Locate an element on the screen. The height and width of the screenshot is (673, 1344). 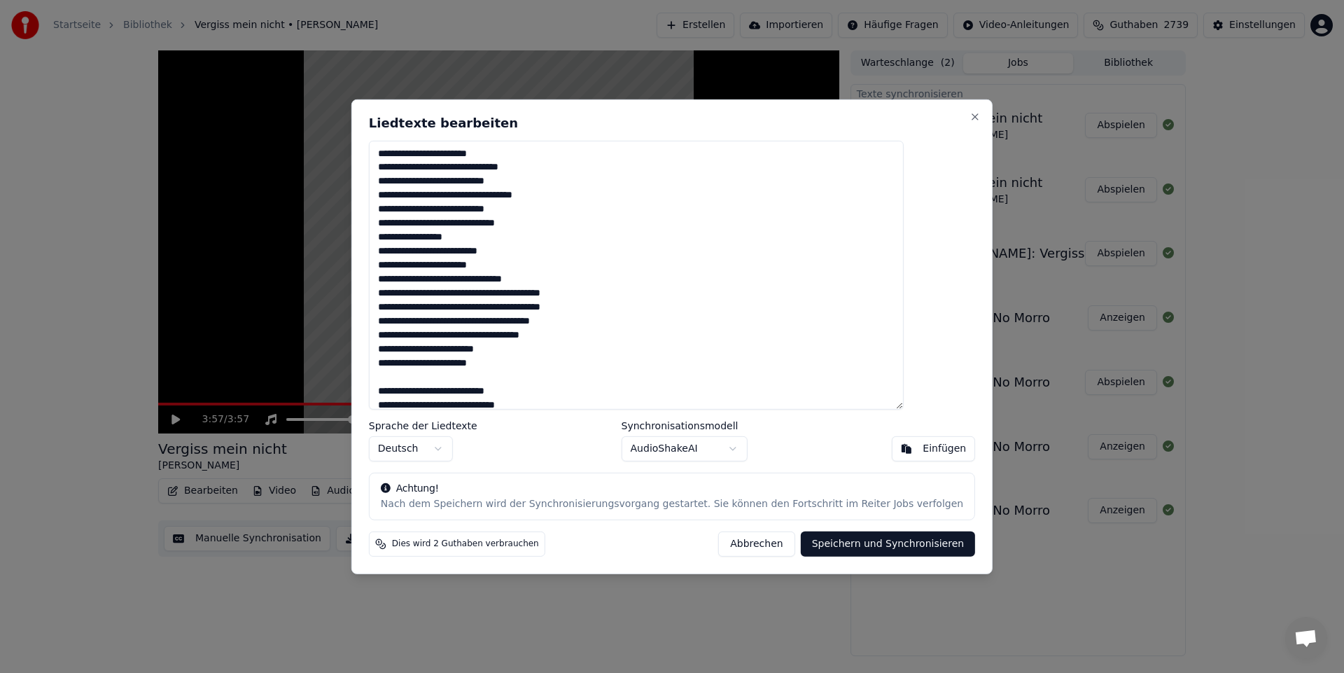
button: Speichern und Synchronisieren is located at coordinates (888, 544).